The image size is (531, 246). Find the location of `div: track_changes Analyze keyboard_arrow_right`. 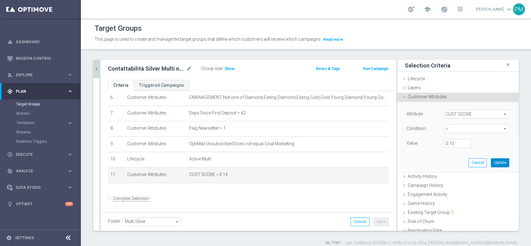

div: track_changes Analyze keyboard_arrow_right is located at coordinates (40, 171).